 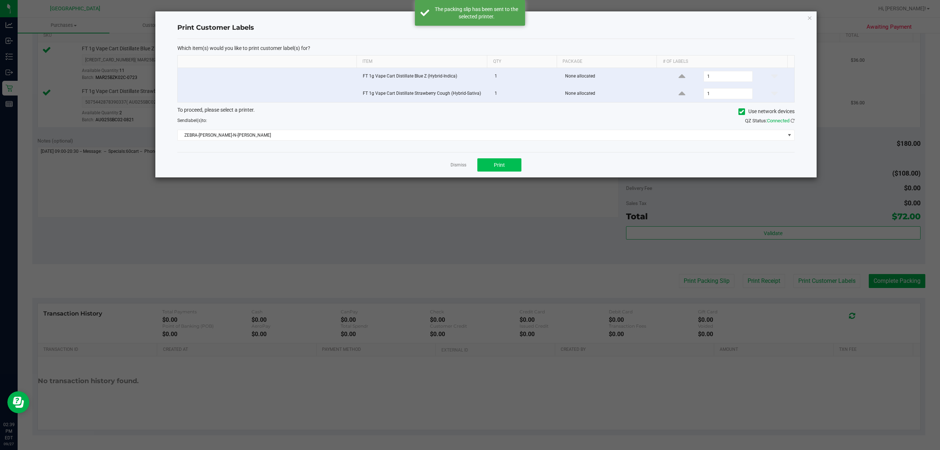 I want to click on div: The packing slip has been sent to the selected printer., so click(x=476, y=13).